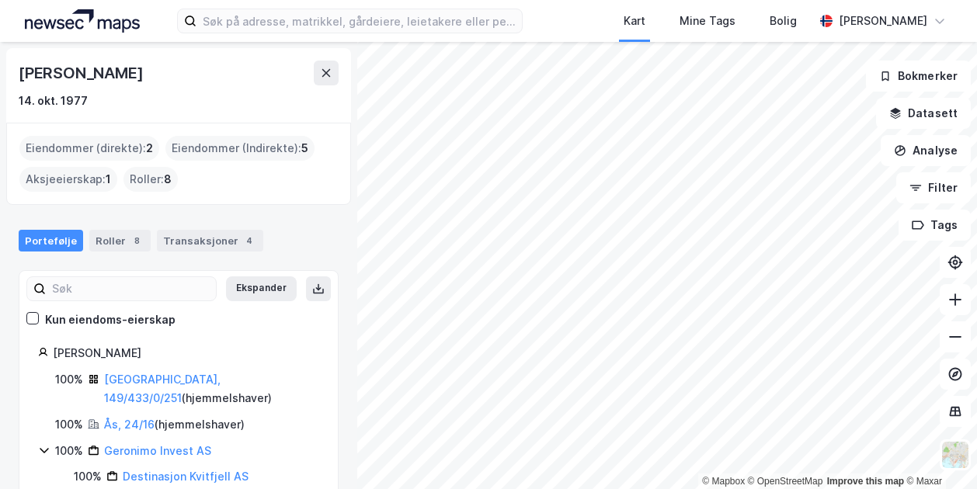 This screenshot has height=489, width=977. Describe the element at coordinates (240, 148) in the screenshot. I see `div: Eiendommer (Indirekte) :` at that location.